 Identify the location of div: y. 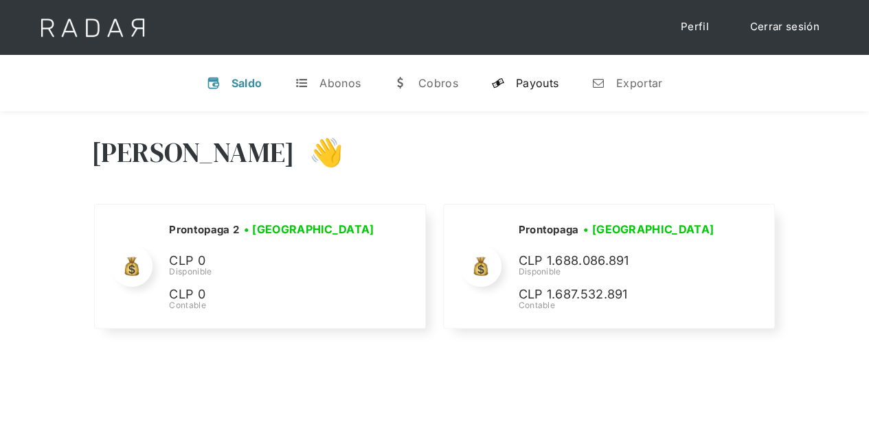
(498, 83).